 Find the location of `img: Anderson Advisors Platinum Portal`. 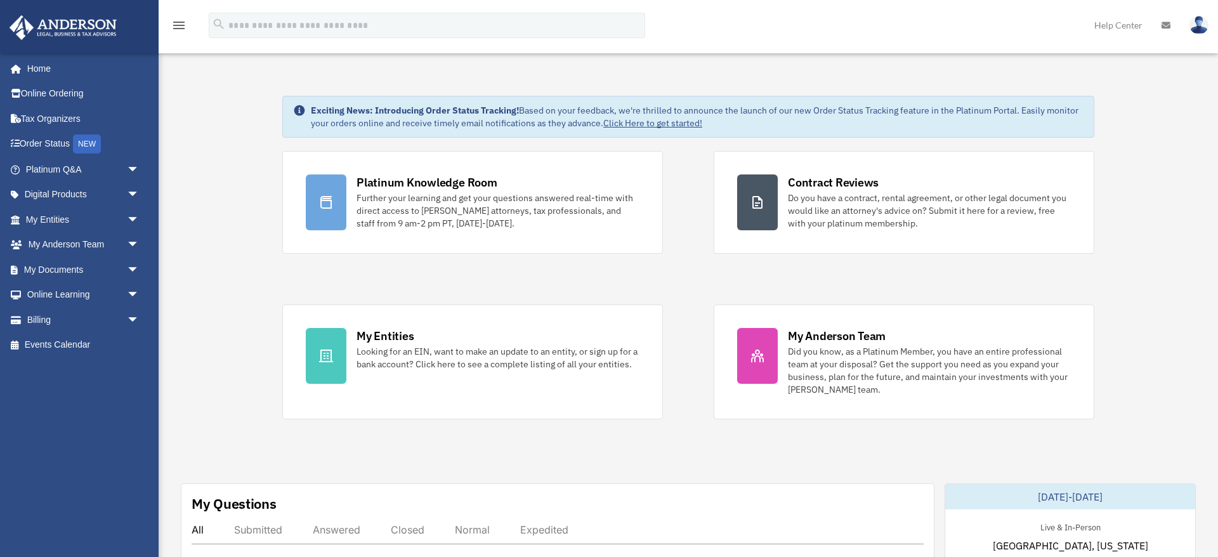

img: Anderson Advisors Platinum Portal is located at coordinates (63, 27).